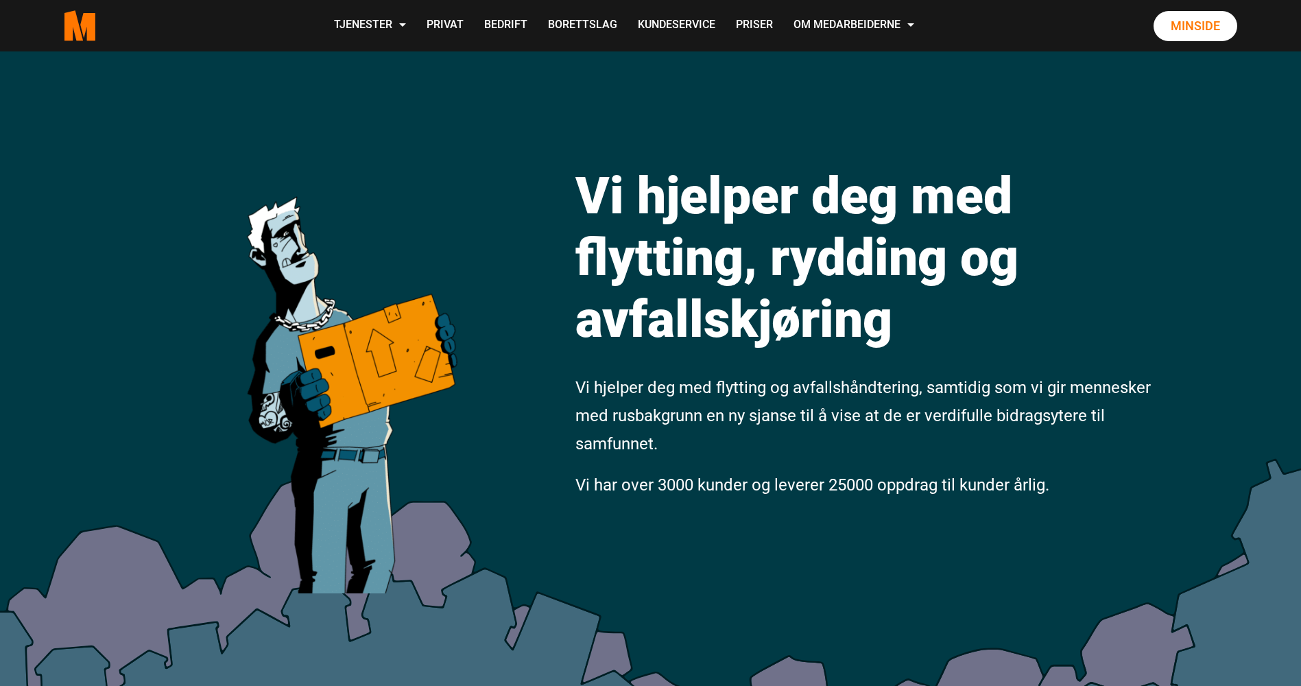 Image resolution: width=1301 pixels, height=686 pixels. Describe the element at coordinates (1195, 26) in the screenshot. I see `a: Minside` at that location.